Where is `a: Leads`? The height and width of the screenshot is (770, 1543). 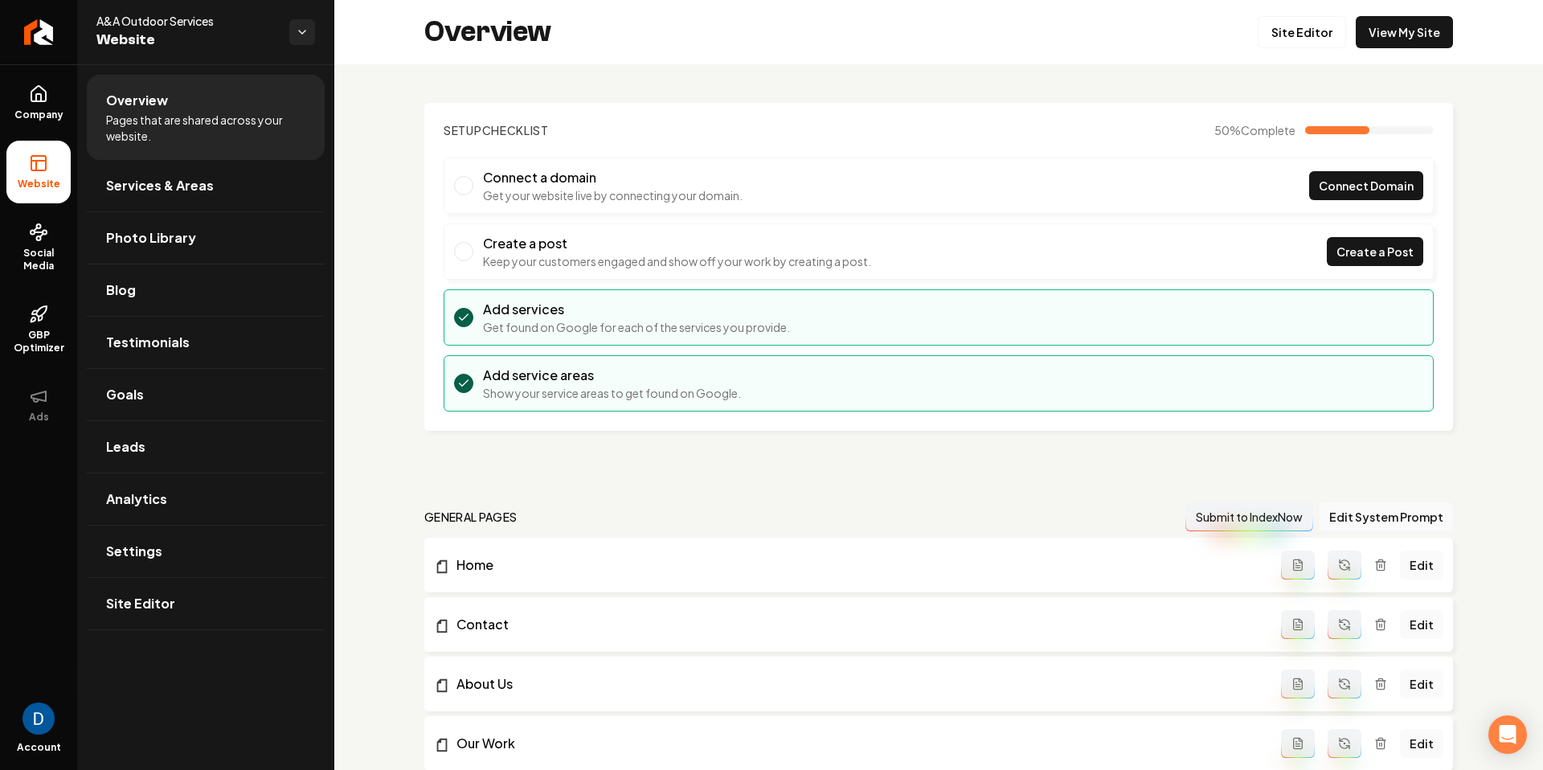 a: Leads is located at coordinates (206, 447).